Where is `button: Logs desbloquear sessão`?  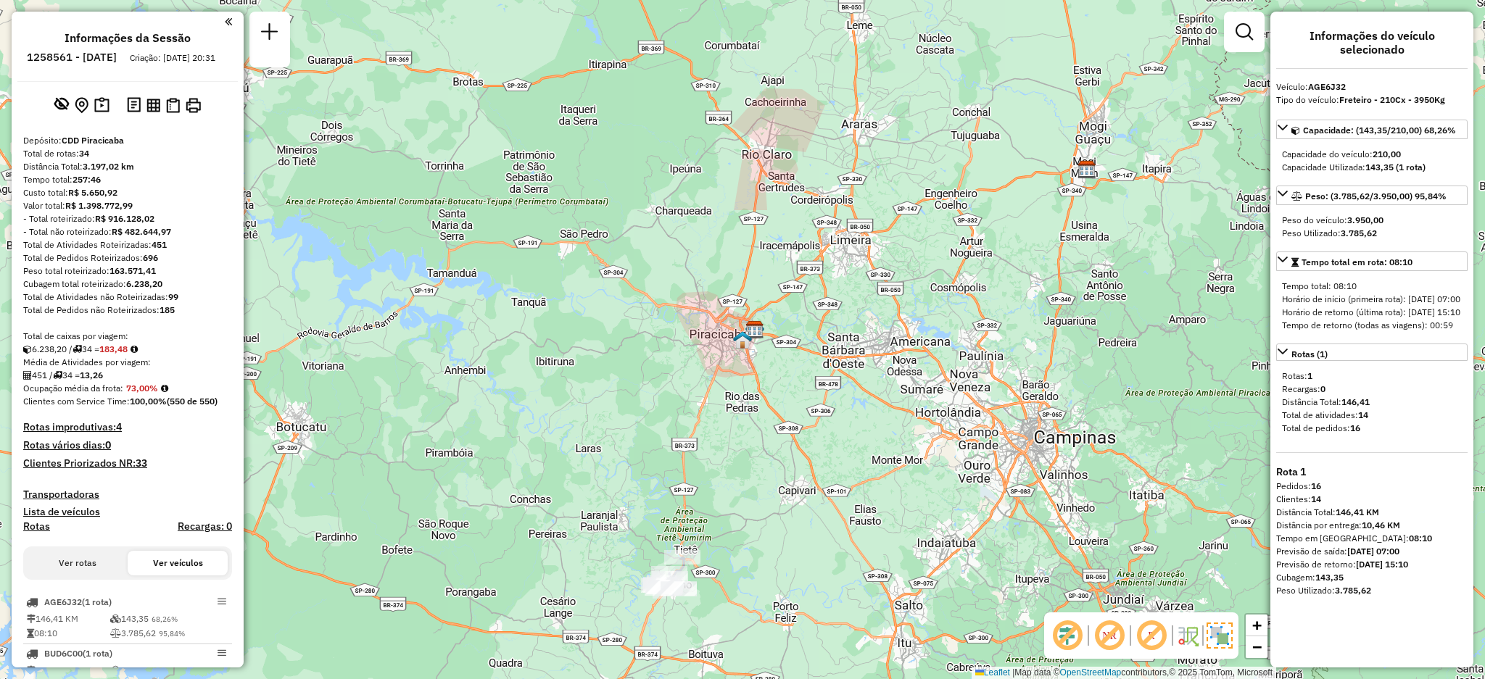 button: Logs desbloquear sessão is located at coordinates (133, 105).